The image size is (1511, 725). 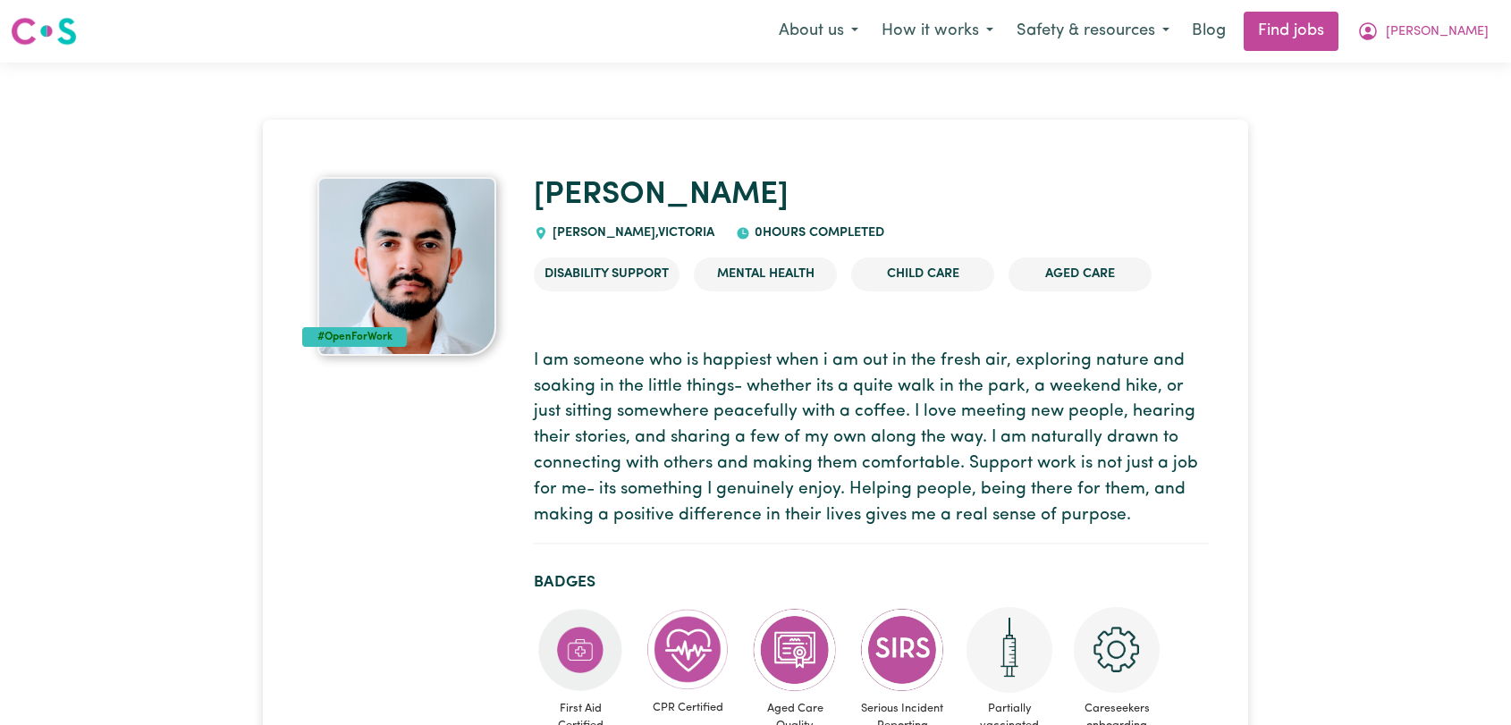 I want to click on a: Blog, so click(x=1209, y=31).